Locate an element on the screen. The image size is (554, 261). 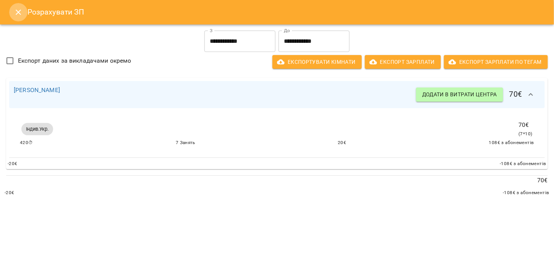
span: 20 € is located at coordinates (342, 143).